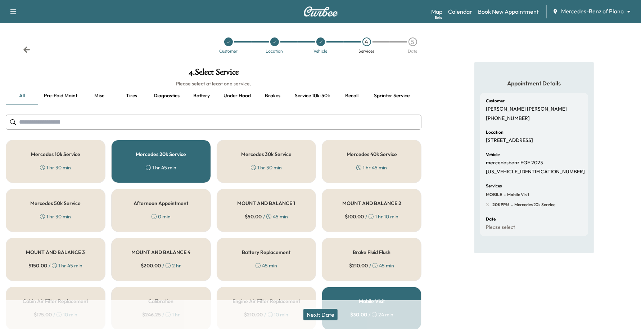  What do you see at coordinates (275, 51) in the screenshot?
I see `div: Location` at bounding box center [275, 51].